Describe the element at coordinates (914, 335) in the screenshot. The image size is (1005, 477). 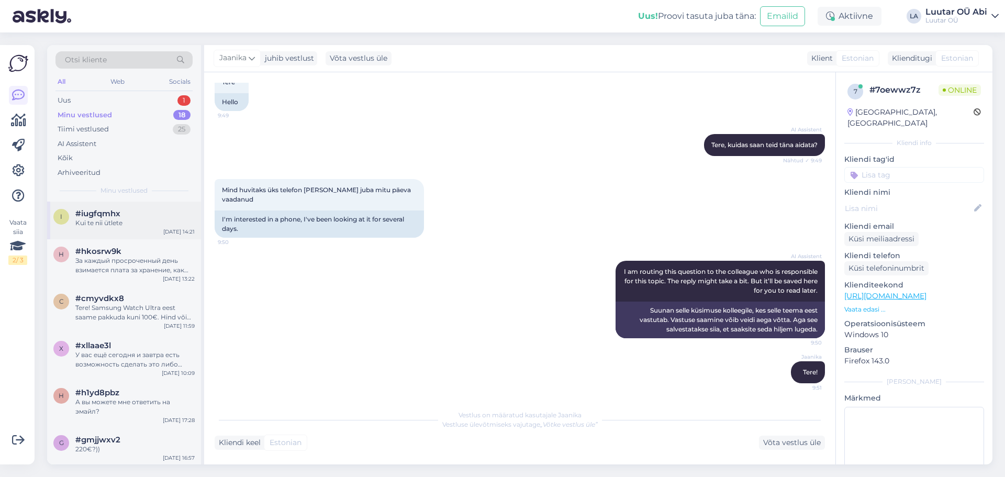
I see `p: Windows 10` at that location.